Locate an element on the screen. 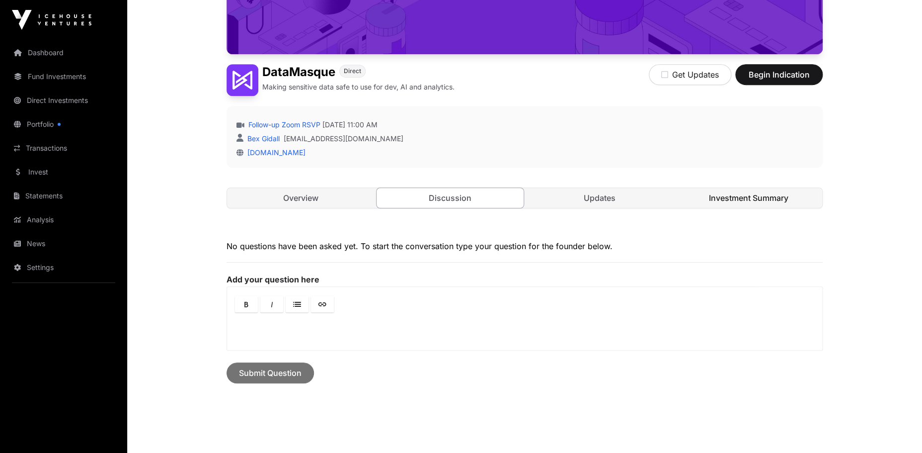  a: Dashboard is located at coordinates (64, 53).